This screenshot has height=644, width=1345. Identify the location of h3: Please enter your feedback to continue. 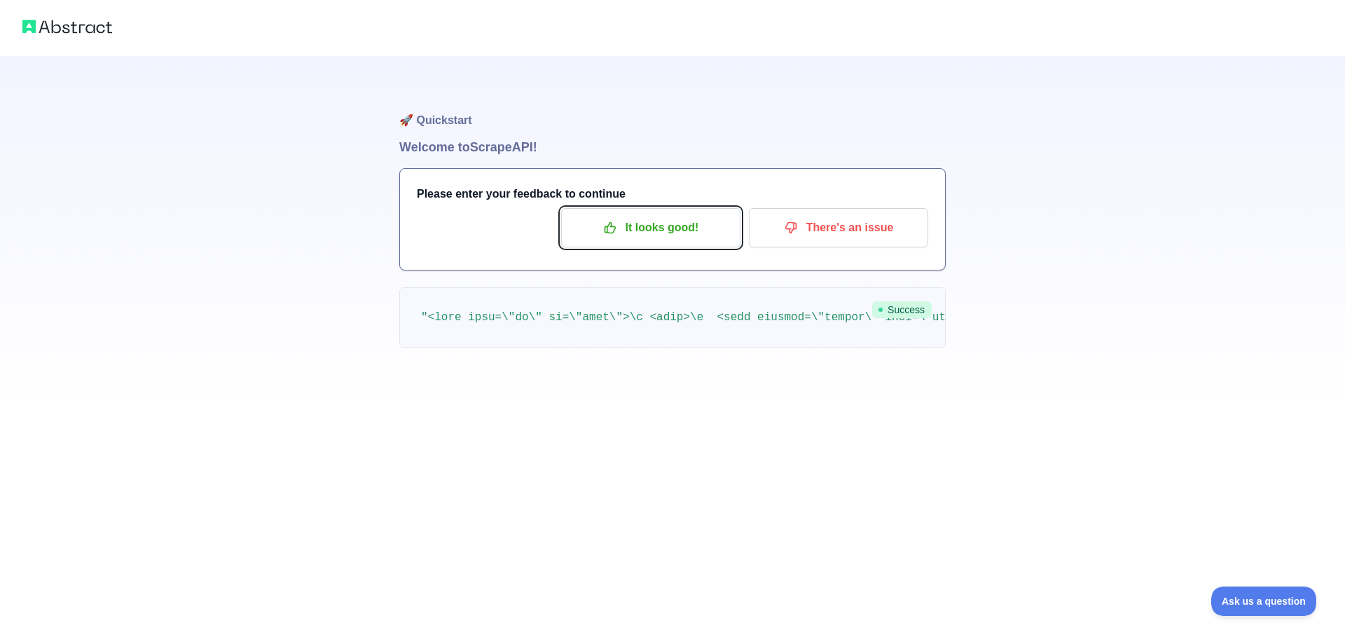
(673, 194).